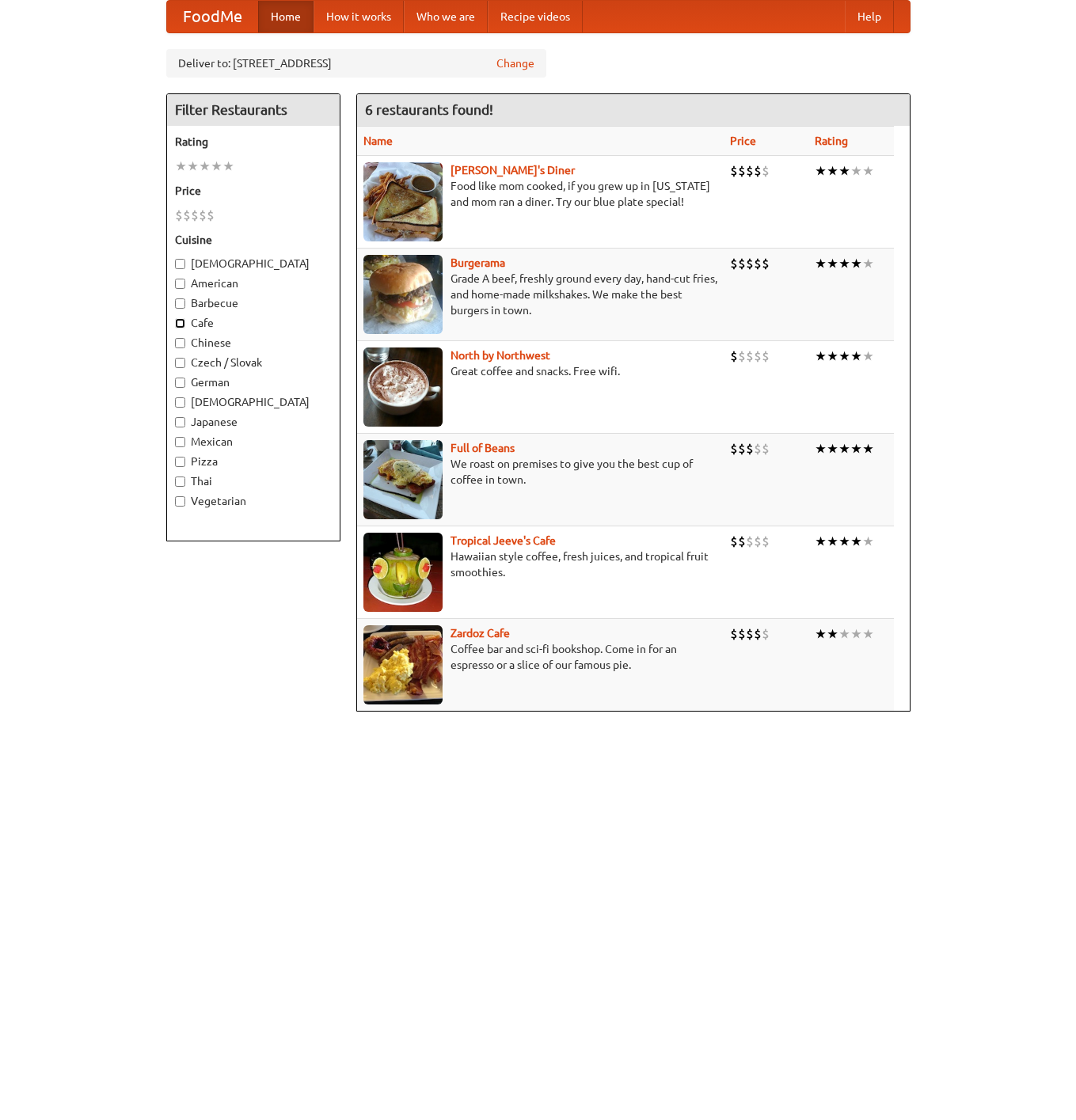 Image resolution: width=1076 pixels, height=1120 pixels. What do you see at coordinates (180, 343) in the screenshot?
I see `input: Chinese` at bounding box center [180, 343].